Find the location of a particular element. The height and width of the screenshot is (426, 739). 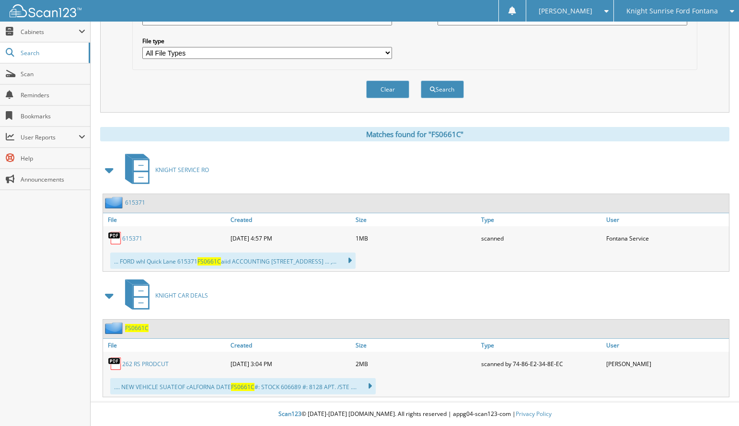

button: Search is located at coordinates (442, 89).